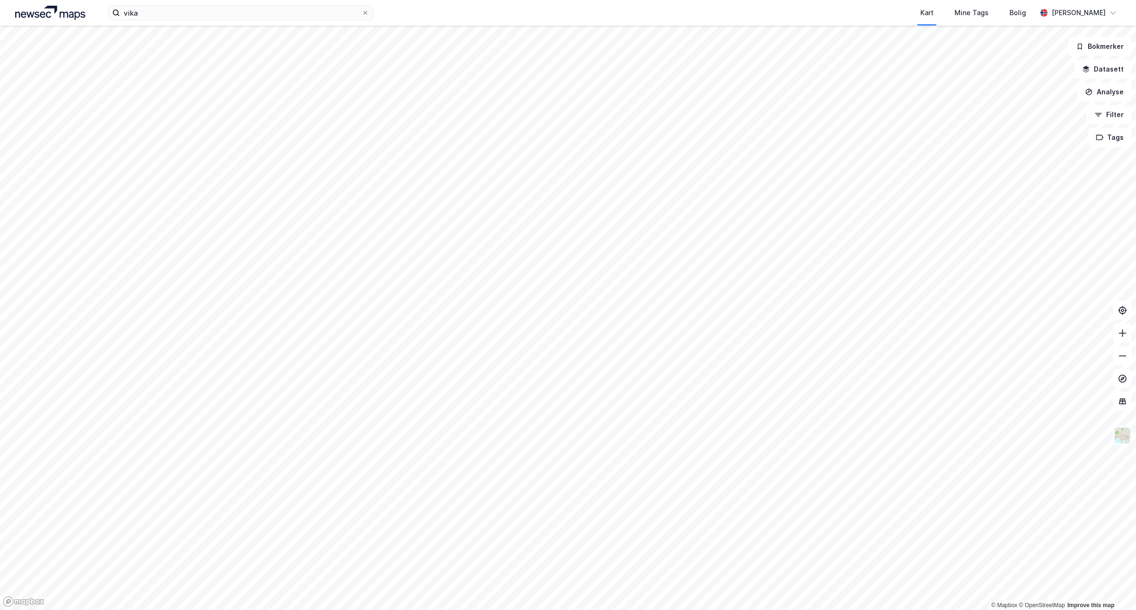 The image size is (1136, 610). Describe the element at coordinates (1100, 46) in the screenshot. I see `button: Bokmerker` at that location.